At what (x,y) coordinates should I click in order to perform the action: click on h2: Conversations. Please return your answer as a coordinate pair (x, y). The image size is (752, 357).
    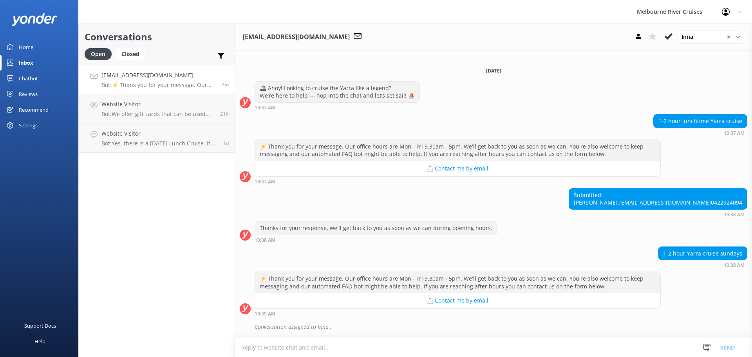
    Looking at the image, I should click on (157, 37).